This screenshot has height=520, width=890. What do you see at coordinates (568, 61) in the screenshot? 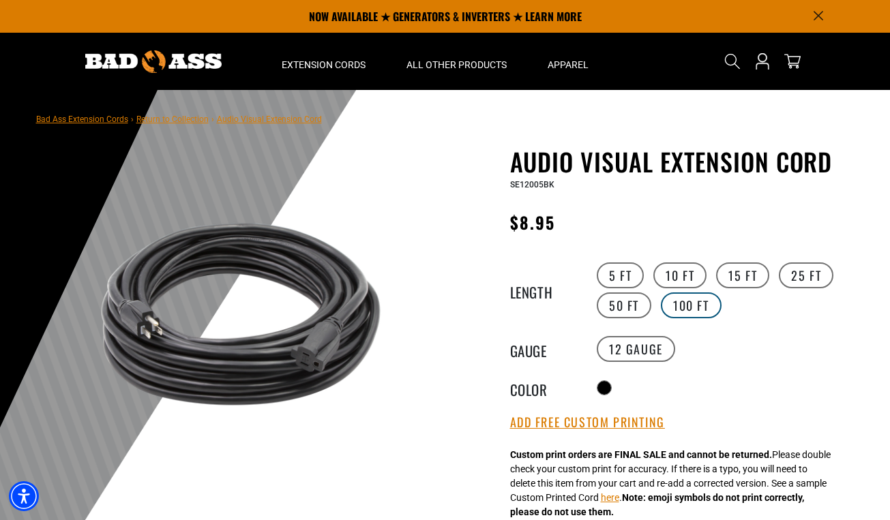
I see `summary: Apparel` at bounding box center [568, 61].